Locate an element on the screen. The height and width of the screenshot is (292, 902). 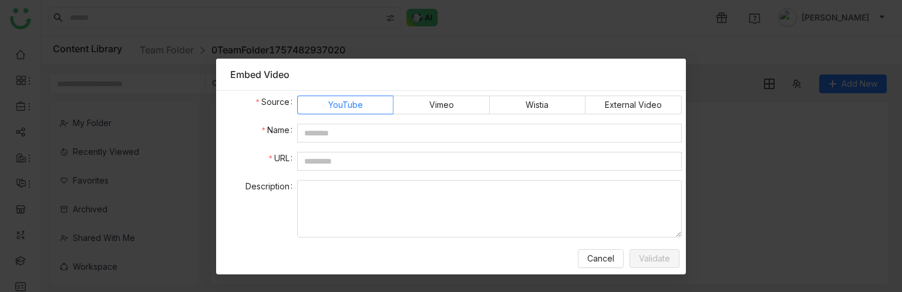
label: Name is located at coordinates (280, 130).